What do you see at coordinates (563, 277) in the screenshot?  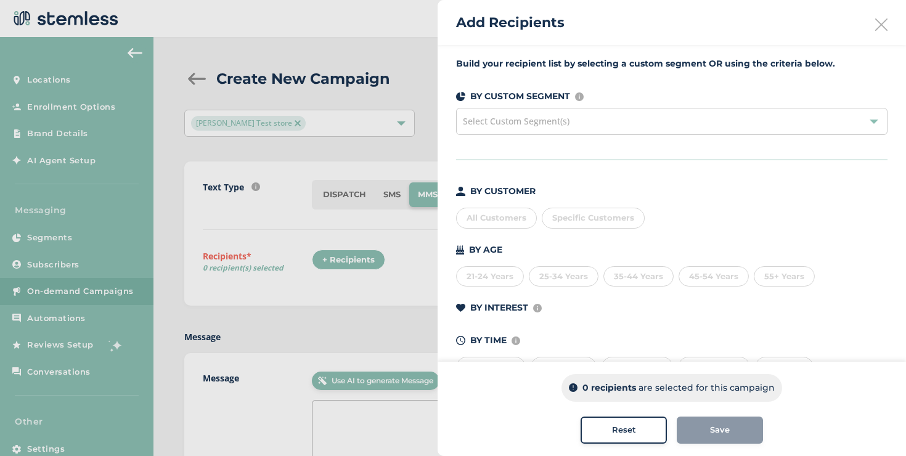 I see `div: 25-34 Years` at bounding box center [563, 277].